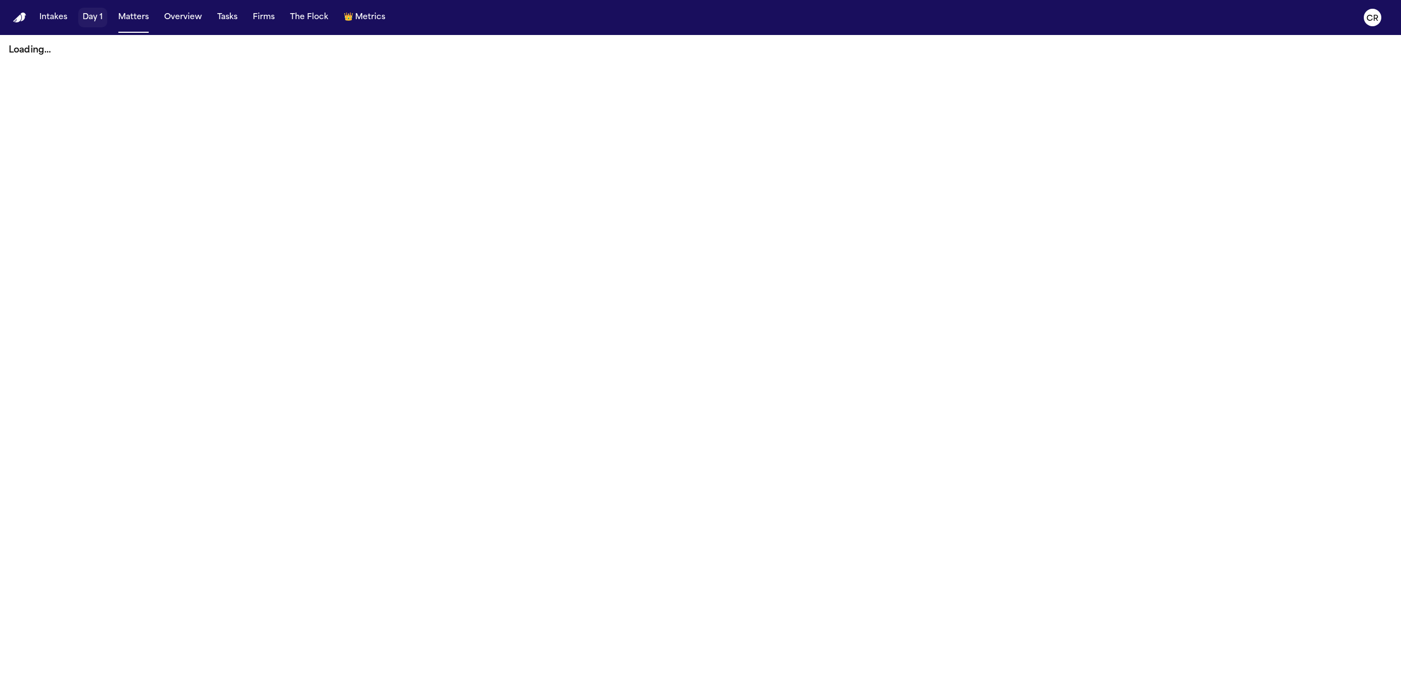  What do you see at coordinates (134, 18) in the screenshot?
I see `button: Matters` at bounding box center [134, 18].